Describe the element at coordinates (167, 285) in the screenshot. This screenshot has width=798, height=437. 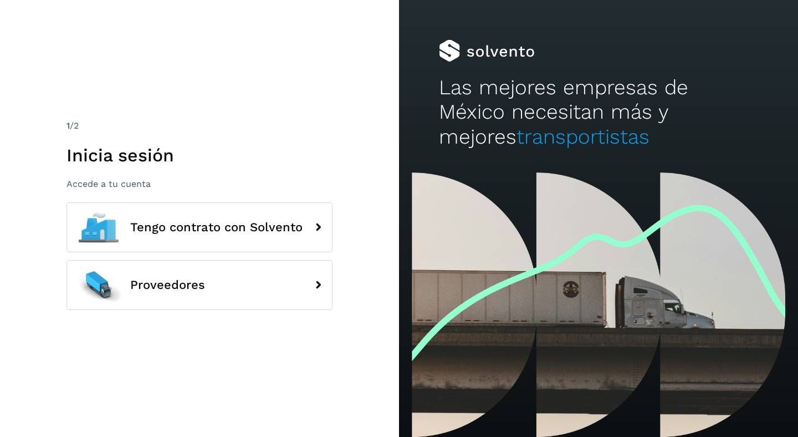
I see `span: Proveedores` at that location.